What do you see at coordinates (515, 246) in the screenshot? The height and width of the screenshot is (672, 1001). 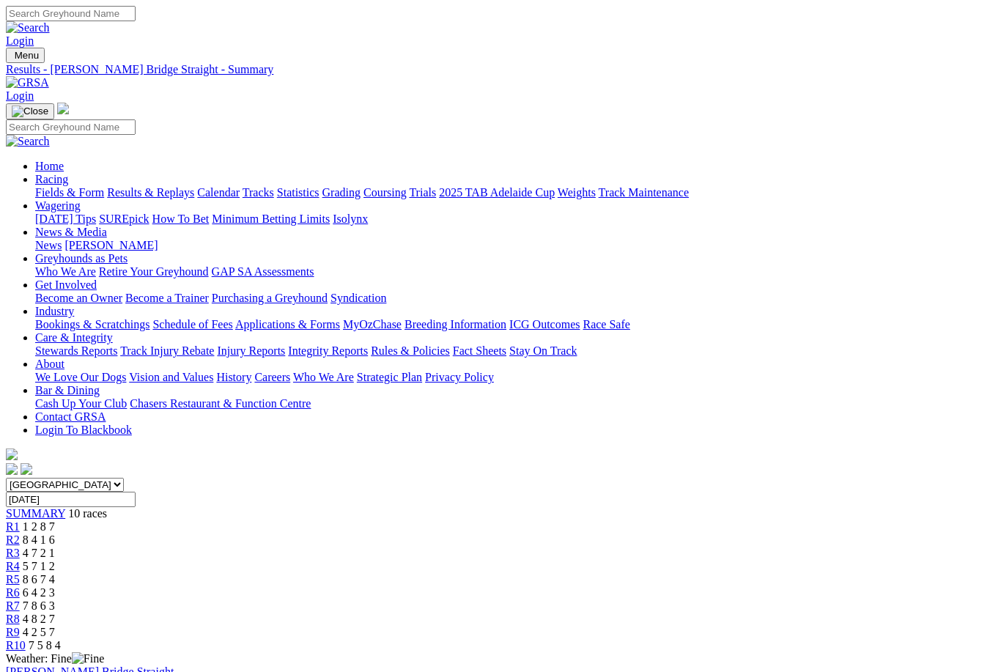 I see `div: News & Media` at bounding box center [515, 246].